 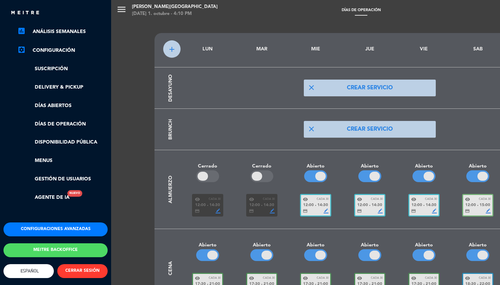 I want to click on a: Agente de IANuevo, so click(x=43, y=197).